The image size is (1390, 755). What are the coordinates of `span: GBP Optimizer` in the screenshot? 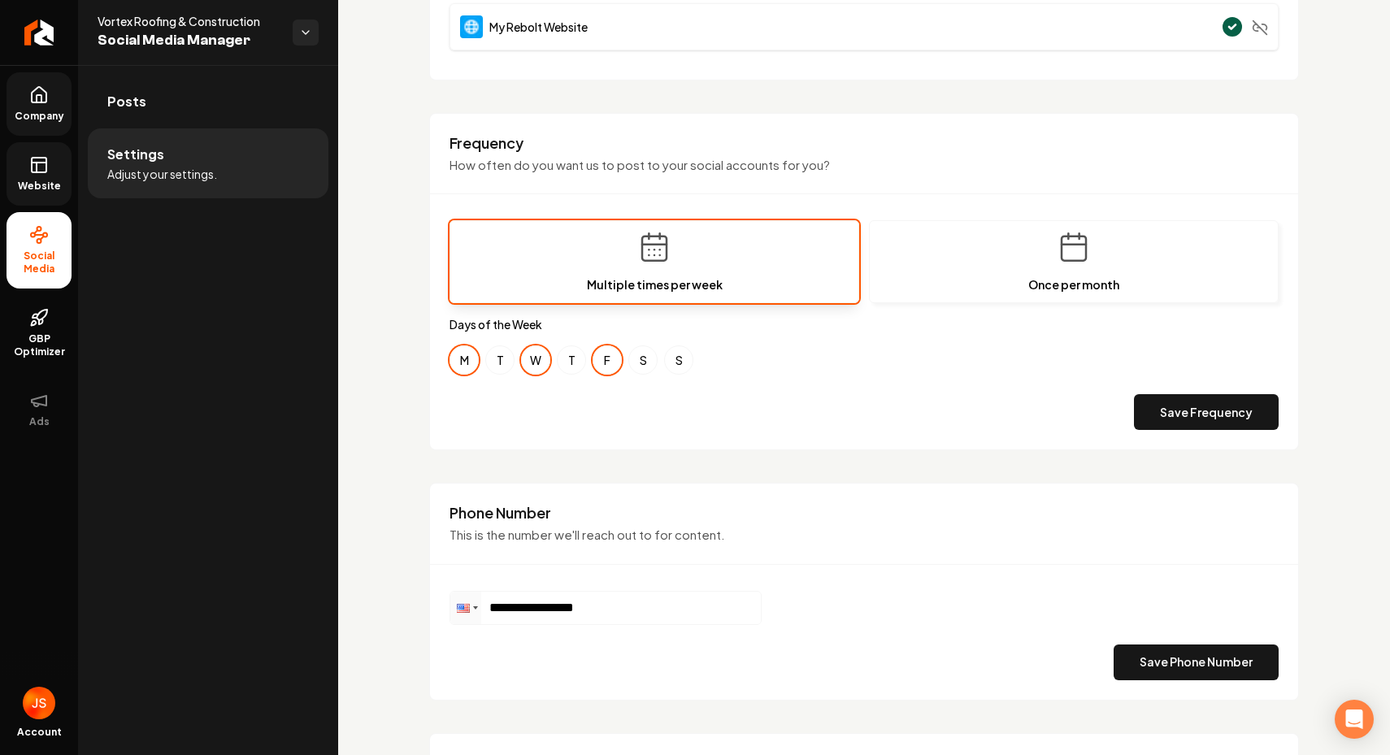 It's located at (39, 346).